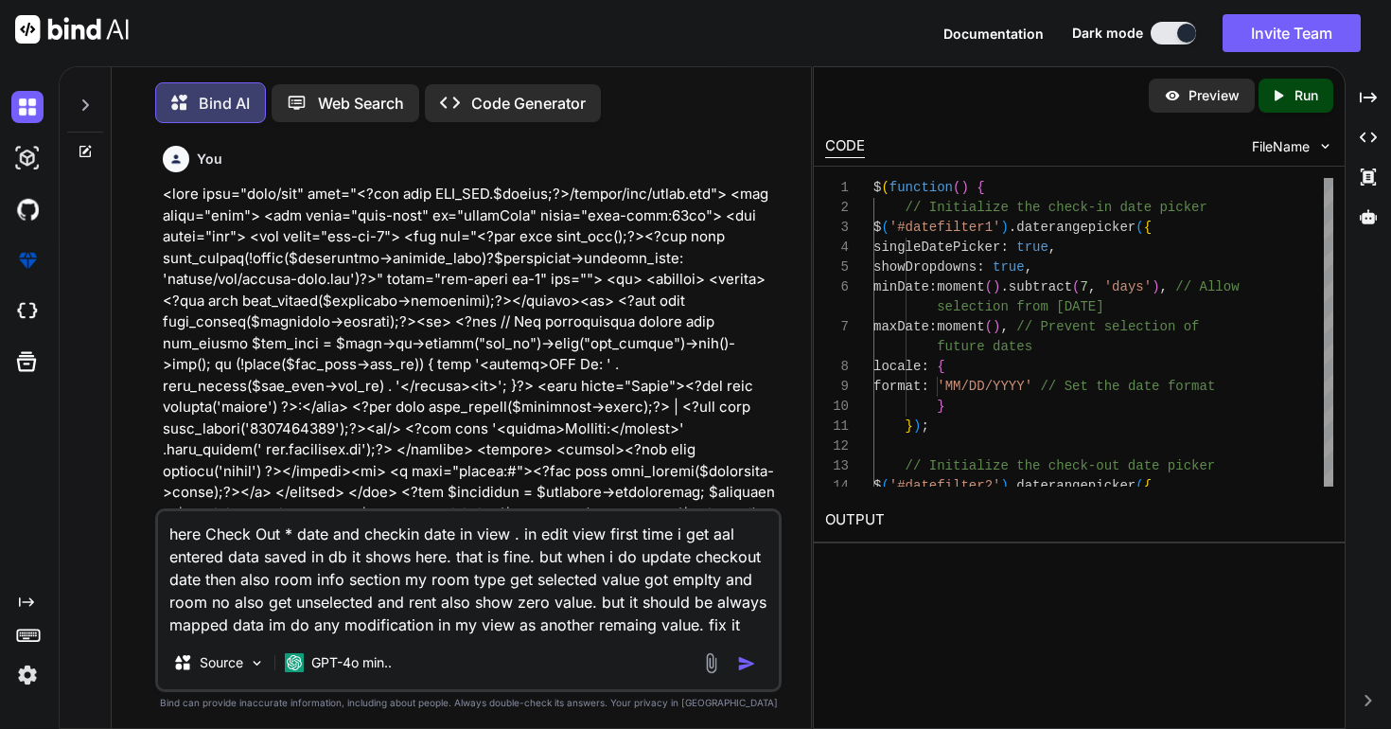 This screenshot has height=729, width=1391. Describe the element at coordinates (711, 662) in the screenshot. I see `img: attachment` at that location.